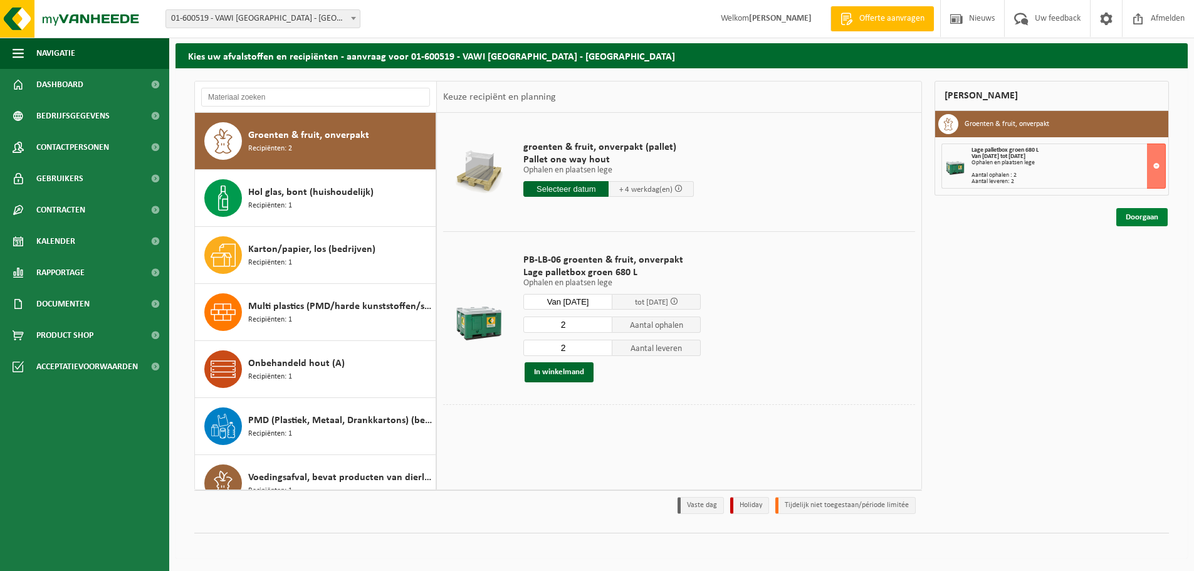 This screenshot has width=1194, height=571. I want to click on span: Contactpersonen, so click(73, 147).